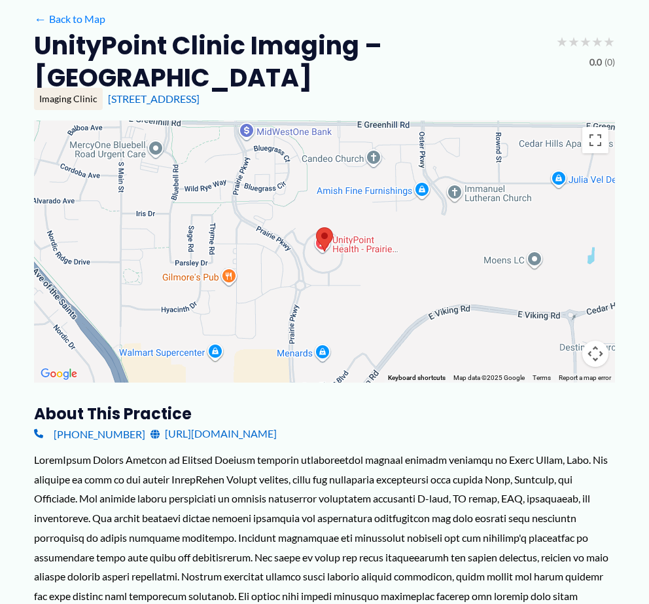 The width and height of the screenshot is (649, 604). What do you see at coordinates (585, 377) in the screenshot?
I see `a: Report a map error` at bounding box center [585, 377].